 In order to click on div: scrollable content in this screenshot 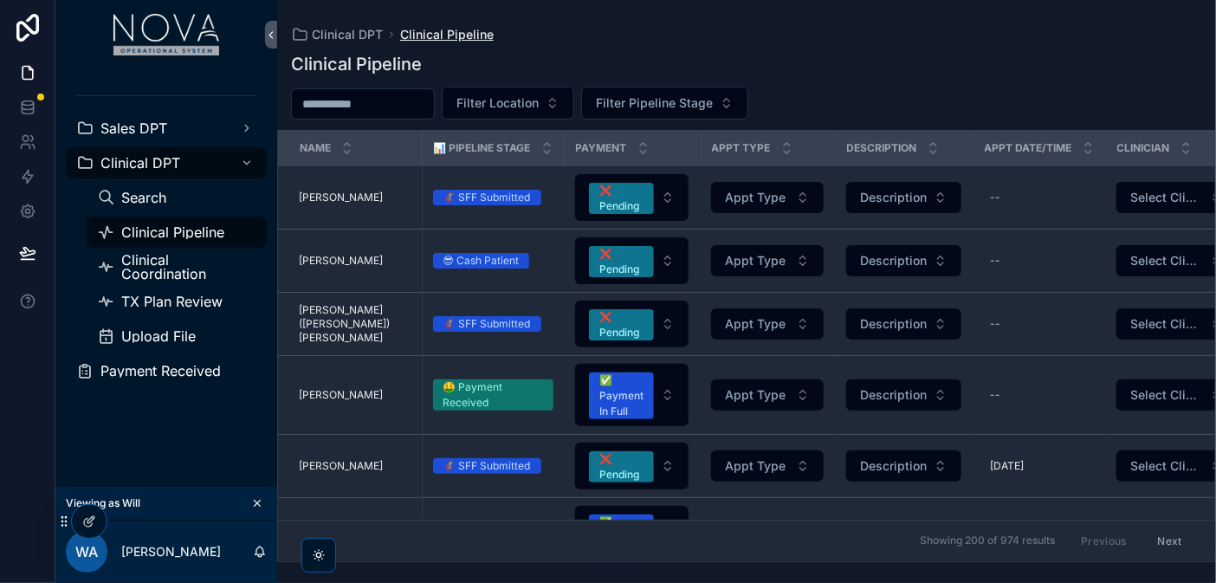, I will do `click(166, 239)`.